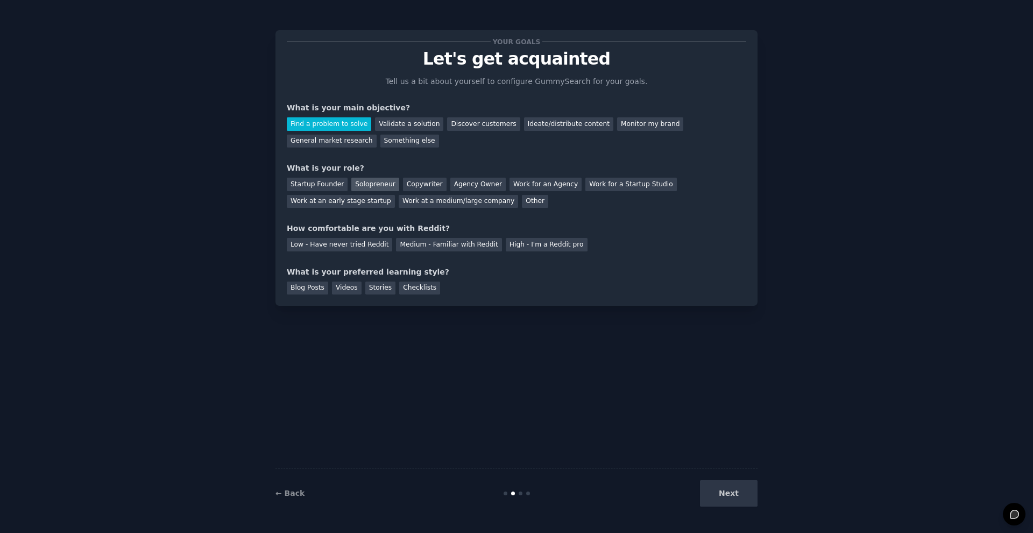 This screenshot has height=533, width=1033. Describe the element at coordinates (517, 108) in the screenshot. I see `div: What is your main objective?` at that location.